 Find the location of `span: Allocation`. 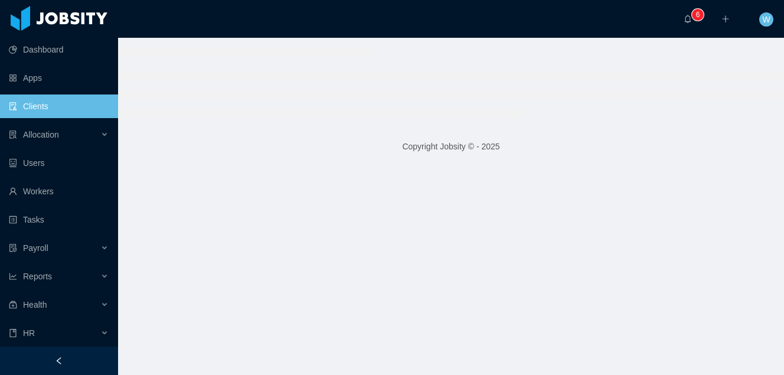

span: Allocation is located at coordinates (41, 135).